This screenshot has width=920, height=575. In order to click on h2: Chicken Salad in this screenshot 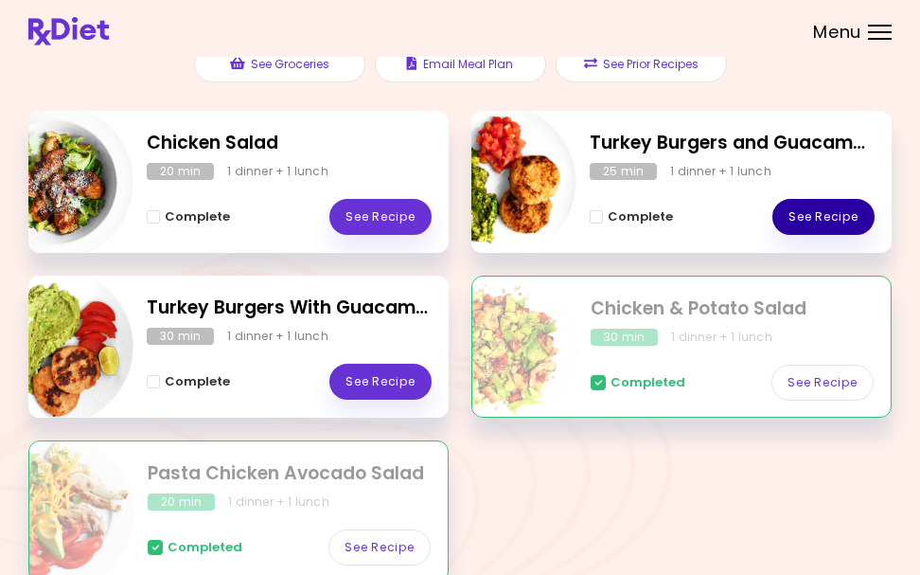, I will do `click(289, 143)`.